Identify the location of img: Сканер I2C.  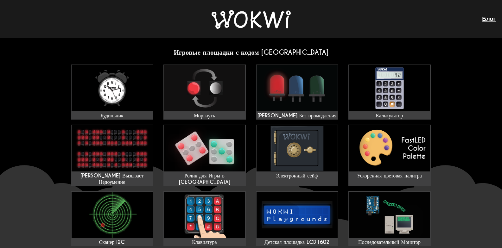
(112, 215).